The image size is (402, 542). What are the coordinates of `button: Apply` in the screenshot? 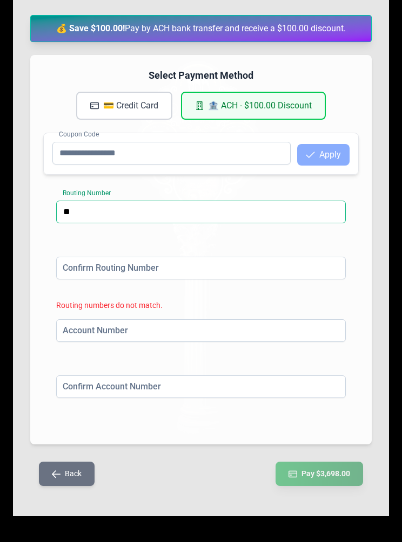 It's located at (323, 155).